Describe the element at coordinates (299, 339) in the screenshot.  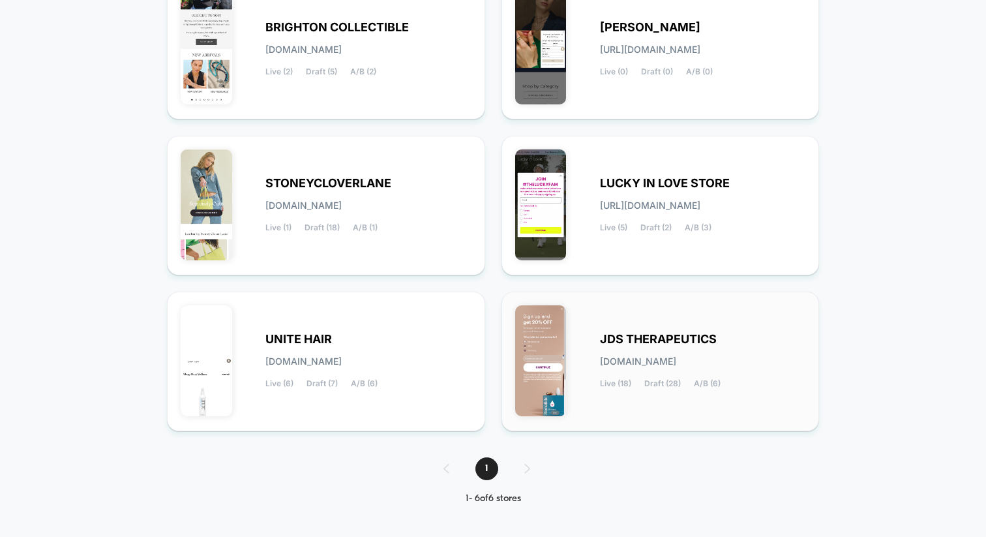
I see `span: UNITE HAIR` at that location.